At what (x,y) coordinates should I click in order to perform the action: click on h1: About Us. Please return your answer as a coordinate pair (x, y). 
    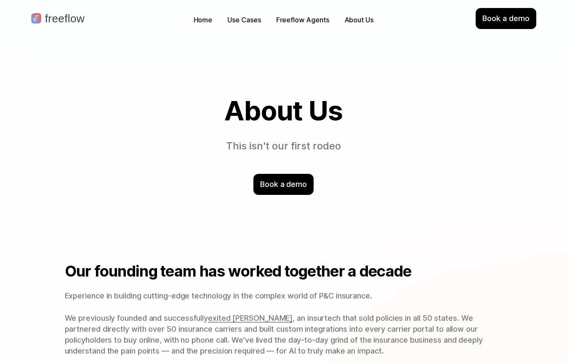
    Looking at the image, I should click on (284, 111).